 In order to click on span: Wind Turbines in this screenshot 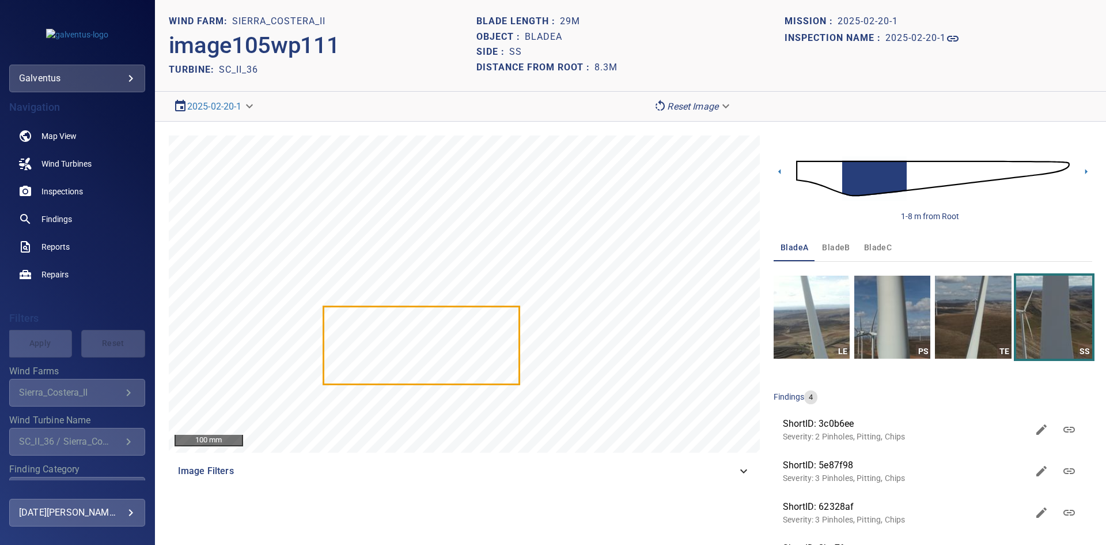, I will do `click(66, 164)`.